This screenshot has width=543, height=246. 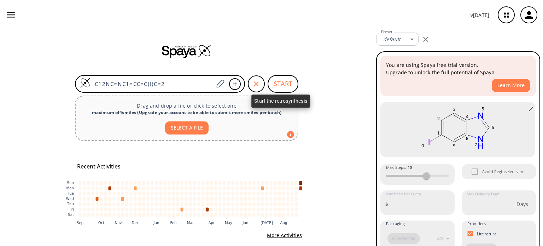 I want to click on text: Jun, so click(x=245, y=222).